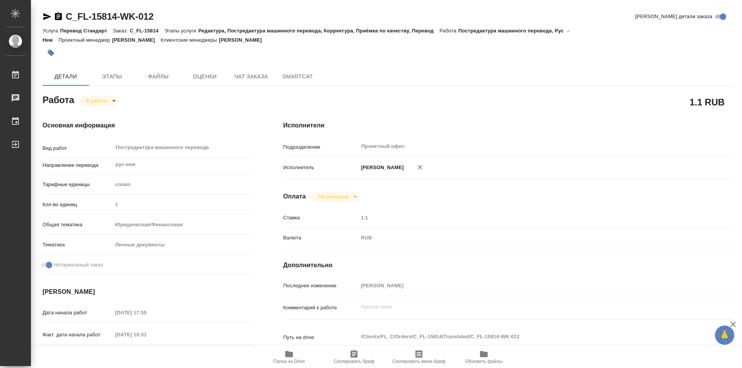 Image resolution: width=742 pixels, height=368 pixels. What do you see at coordinates (527, 238) in the screenshot?
I see `div: RUB` at bounding box center [527, 238].